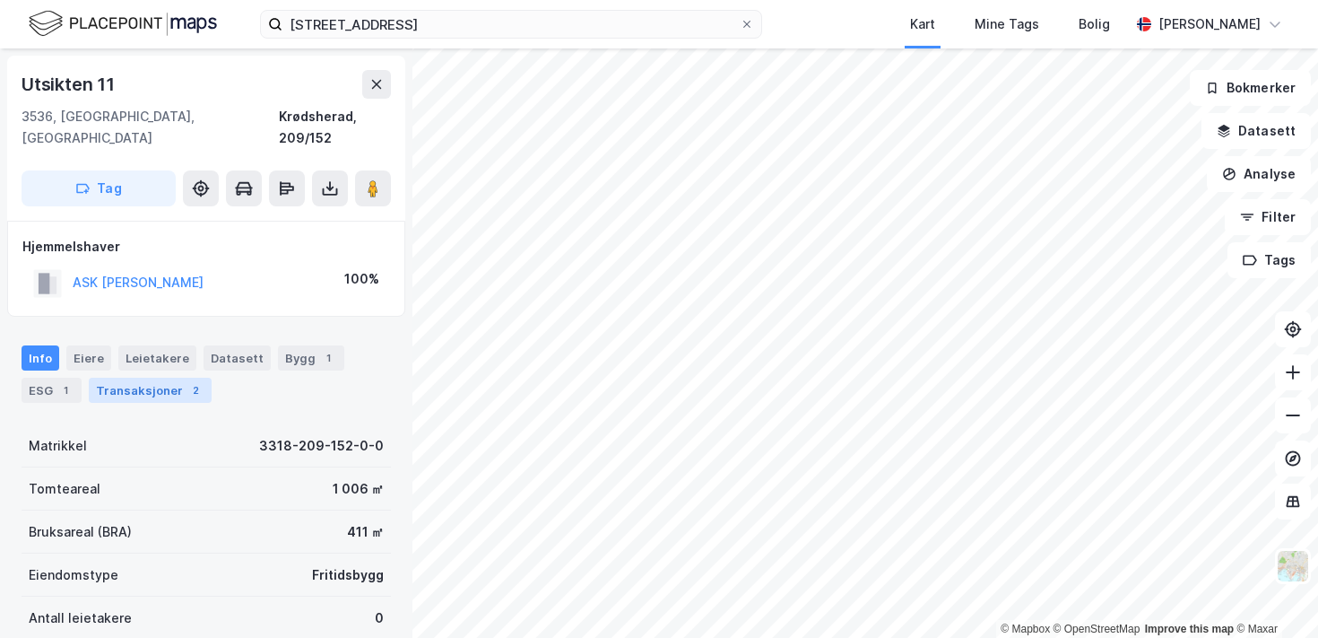 Image resolution: width=1318 pixels, height=638 pixels. I want to click on div: Kontrollprogram for chat, so click(1273, 595).